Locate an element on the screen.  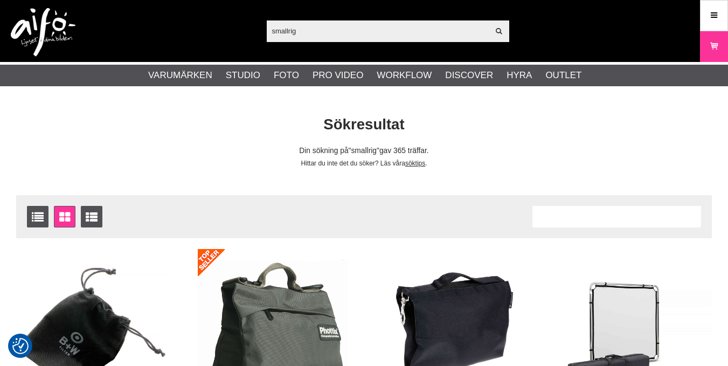
a: Listvisning is located at coordinates (38, 217).